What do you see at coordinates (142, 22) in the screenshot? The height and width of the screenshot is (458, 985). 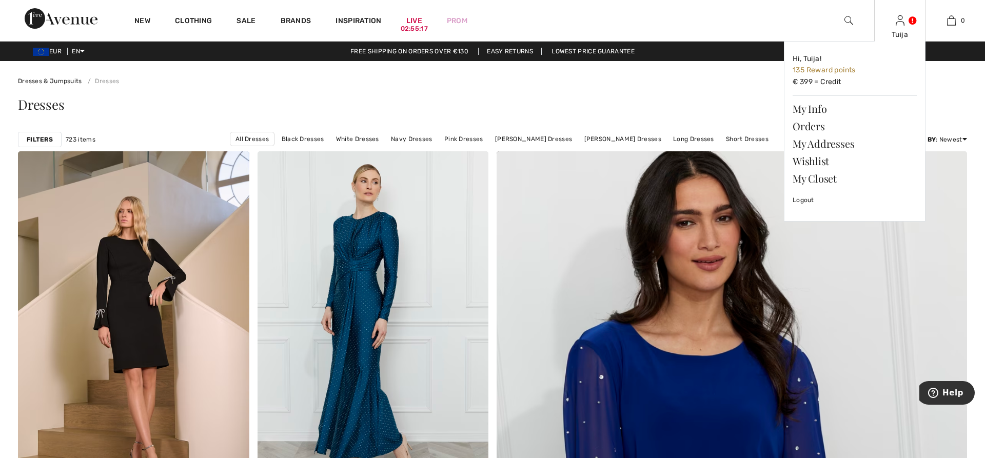 I see `a: New` at bounding box center [142, 22].